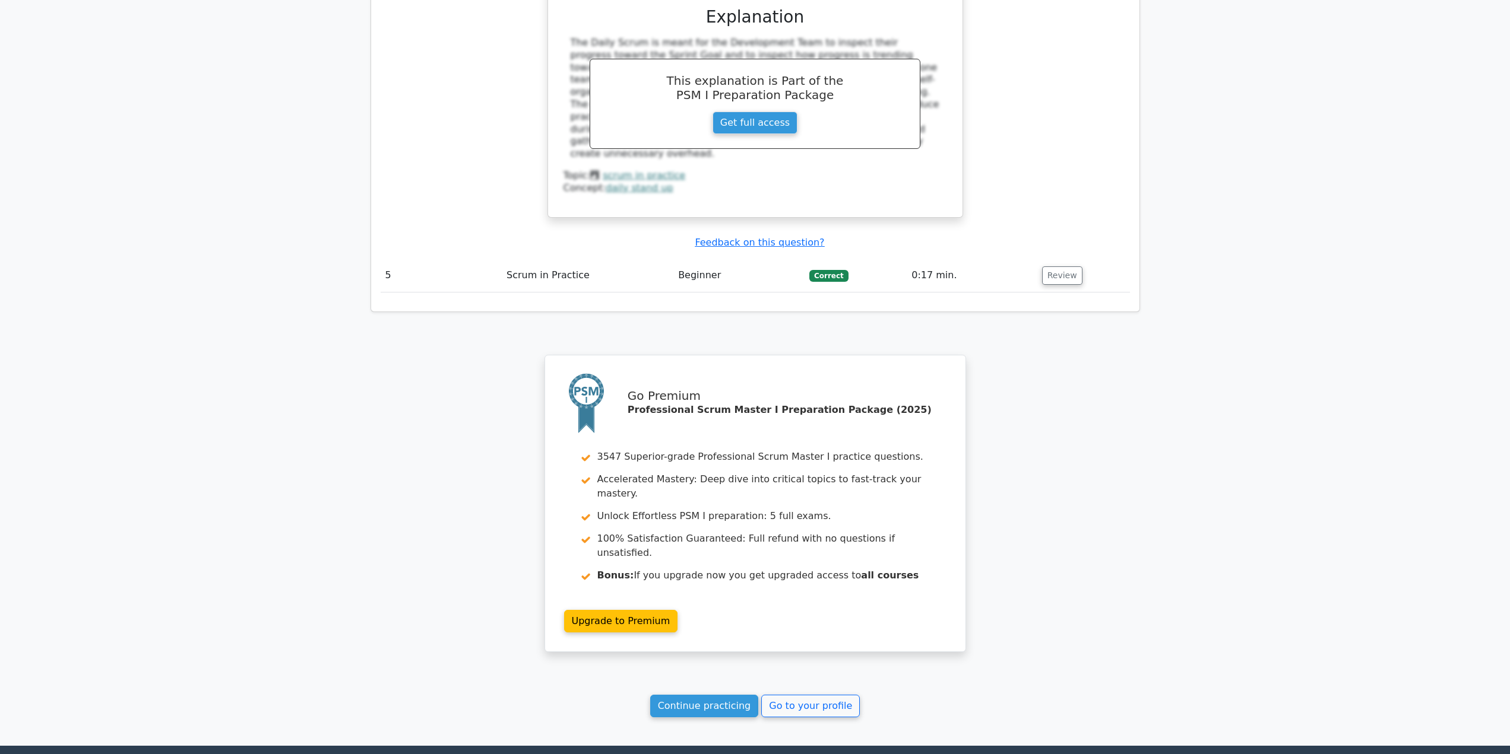 The image size is (1510, 754). What do you see at coordinates (1062, 275) in the screenshot?
I see `button: Review` at bounding box center [1062, 275].